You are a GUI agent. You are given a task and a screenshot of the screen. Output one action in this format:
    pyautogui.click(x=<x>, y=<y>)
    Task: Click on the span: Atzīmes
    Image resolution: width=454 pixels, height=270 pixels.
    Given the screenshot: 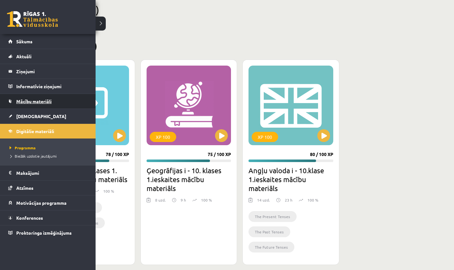 What is the action you would take?
    pyautogui.click(x=25, y=188)
    